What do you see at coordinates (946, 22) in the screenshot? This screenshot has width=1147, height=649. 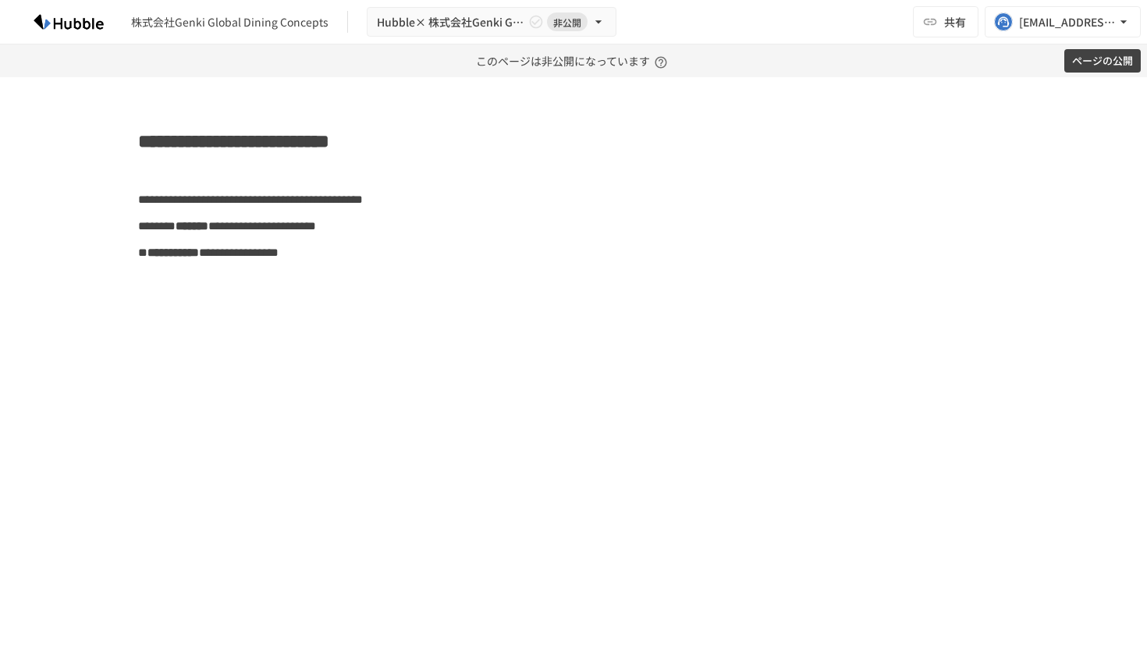 I see `button: 共有` at bounding box center [946, 22].